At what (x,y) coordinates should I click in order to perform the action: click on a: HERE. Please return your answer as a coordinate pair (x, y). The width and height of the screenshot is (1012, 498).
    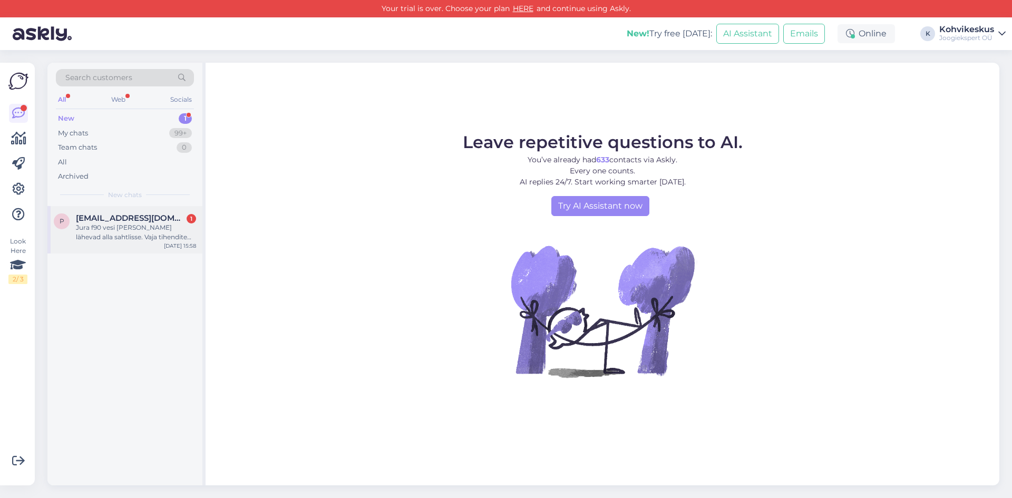
    Looking at the image, I should click on (523, 8).